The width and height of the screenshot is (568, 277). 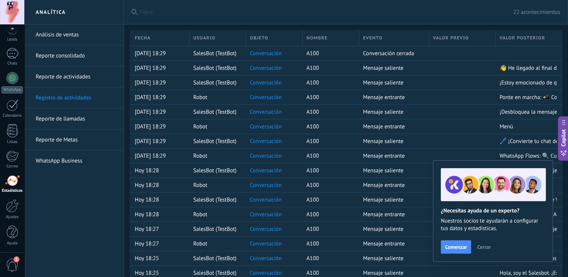 What do you see at coordinates (12, 63) in the screenshot?
I see `div: Chats` at bounding box center [12, 63].